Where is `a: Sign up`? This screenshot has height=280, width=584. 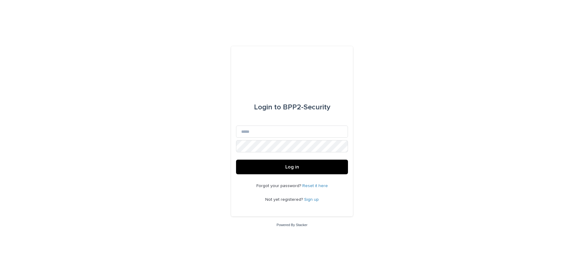
a: Sign up is located at coordinates (312, 199).